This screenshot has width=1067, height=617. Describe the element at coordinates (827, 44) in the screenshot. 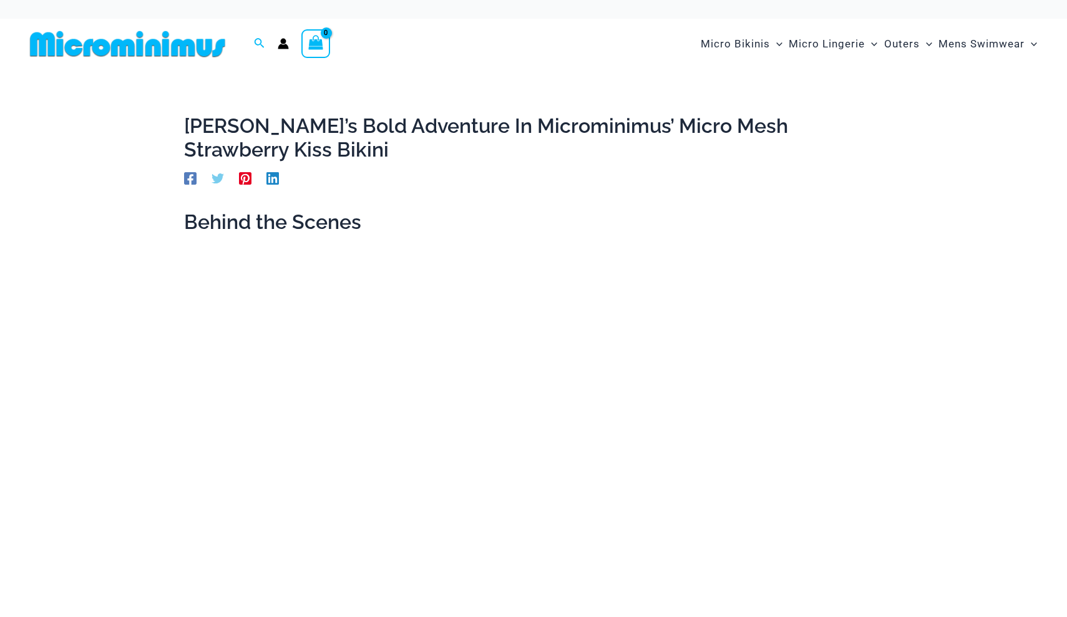

I see `span: Micro Lingerie` at that location.